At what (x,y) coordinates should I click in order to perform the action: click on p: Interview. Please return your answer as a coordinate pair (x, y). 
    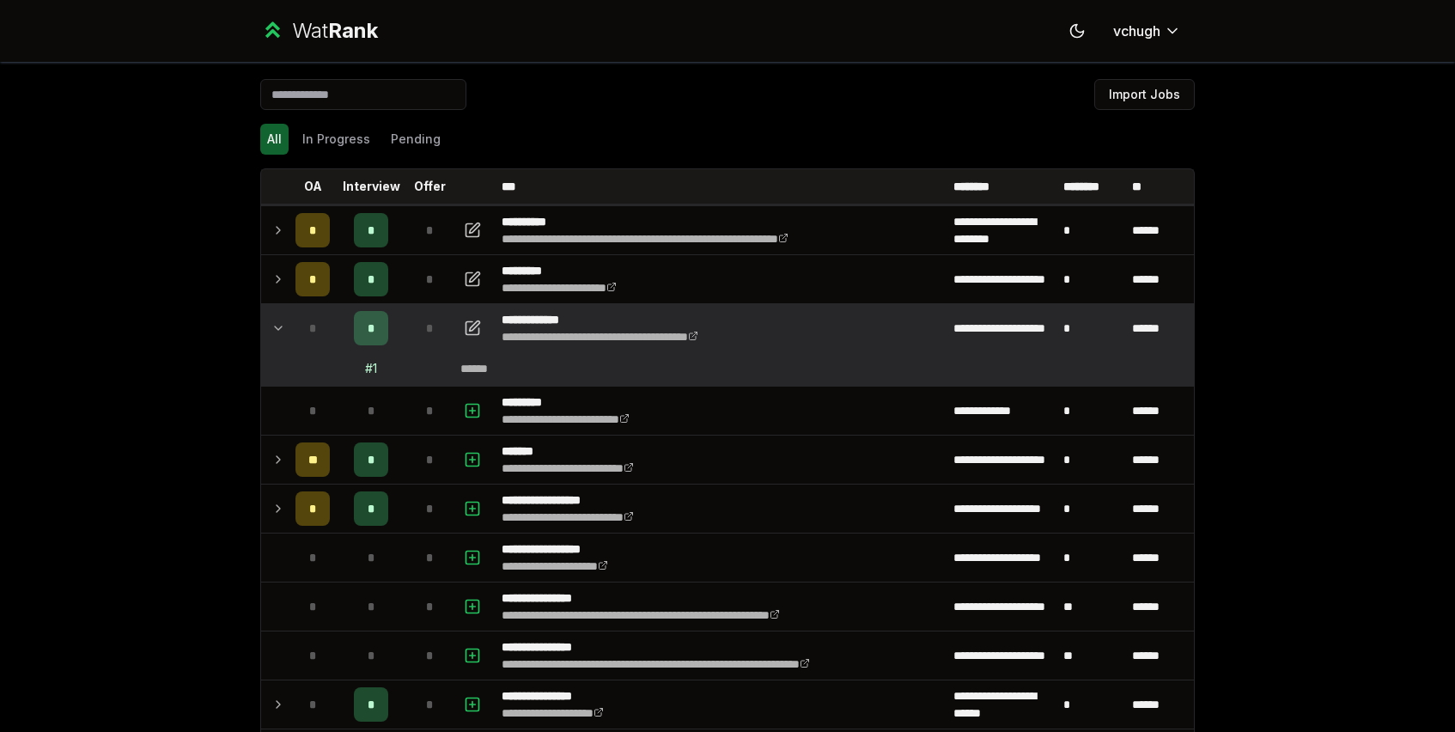
    Looking at the image, I should click on (371, 186).